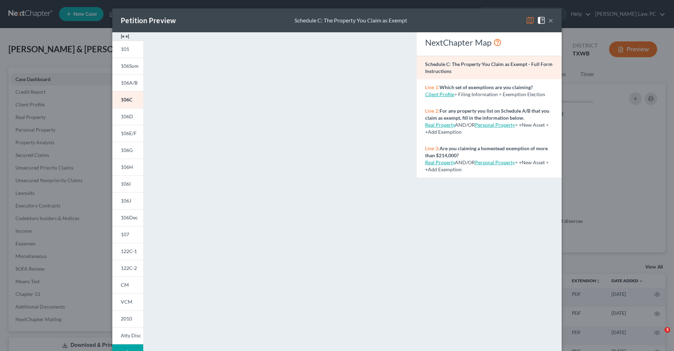 The image size is (674, 351). What do you see at coordinates (127, 150) in the screenshot?
I see `span: 106G` at bounding box center [127, 150].